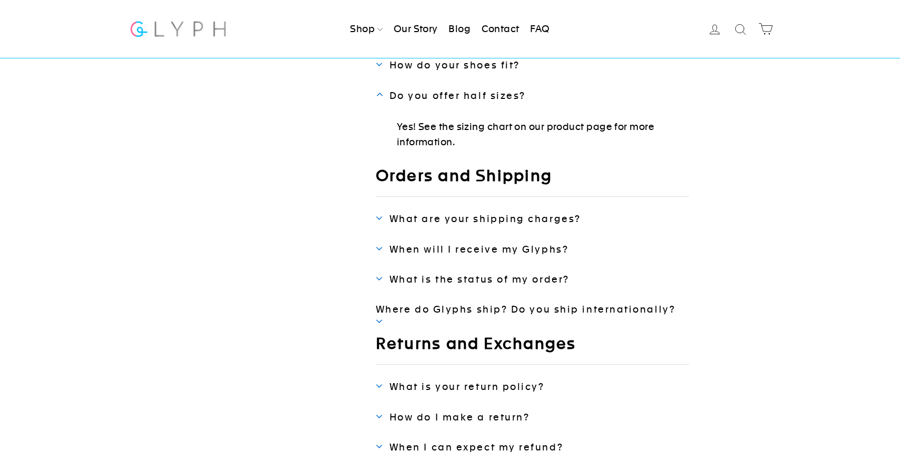  I want to click on a: Where do Glyphs ship? Do you ship internationally?, so click(532, 309).